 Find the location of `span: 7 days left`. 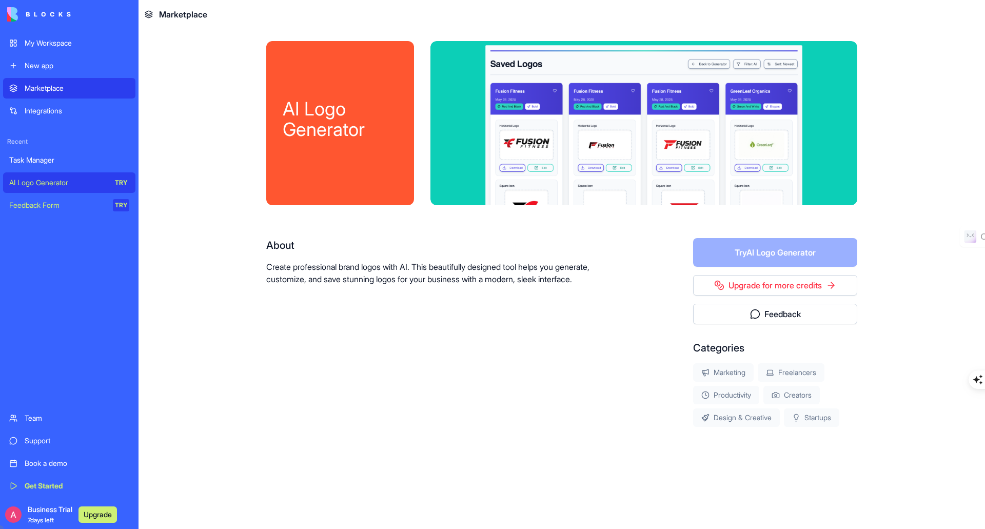

span: 7 days left is located at coordinates (41, 520).